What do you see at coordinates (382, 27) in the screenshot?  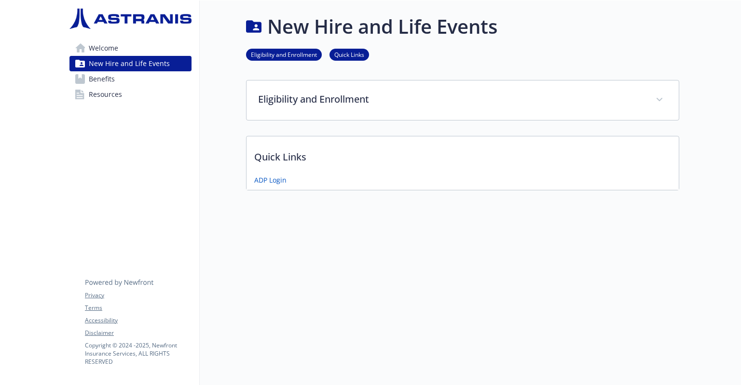 I see `h1: New Hire and Life Events` at bounding box center [382, 27].